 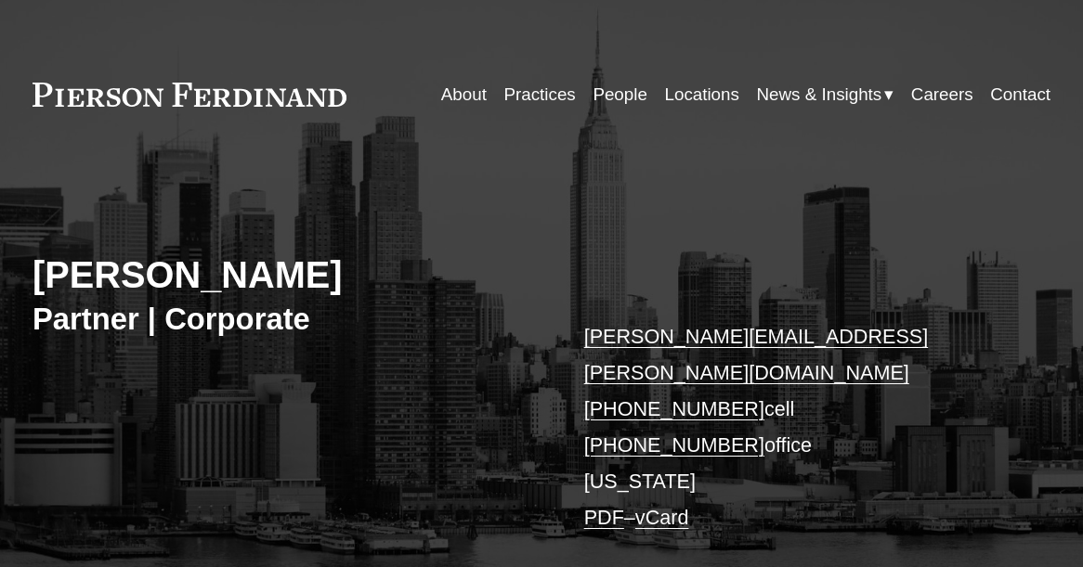 What do you see at coordinates (604, 517) in the screenshot?
I see `a: PDF` at bounding box center [604, 517].